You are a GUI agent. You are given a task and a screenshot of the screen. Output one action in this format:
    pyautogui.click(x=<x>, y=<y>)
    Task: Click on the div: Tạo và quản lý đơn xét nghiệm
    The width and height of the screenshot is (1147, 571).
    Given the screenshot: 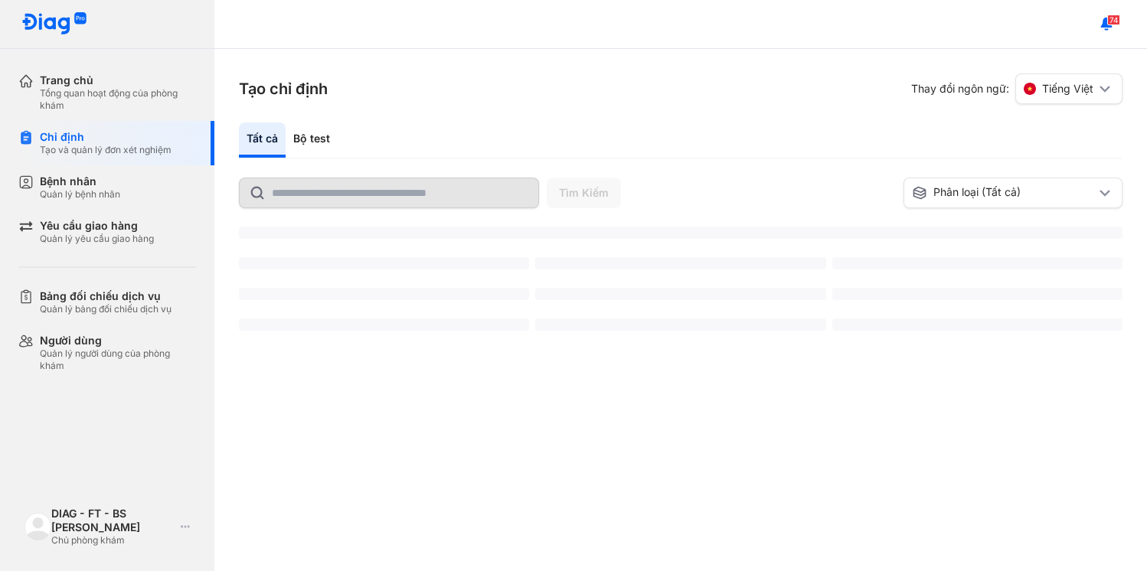 What is the action you would take?
    pyautogui.click(x=106, y=150)
    